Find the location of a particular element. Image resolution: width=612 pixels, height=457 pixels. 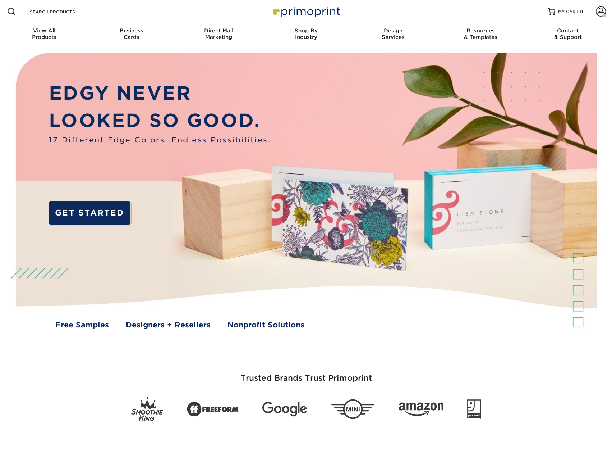

a: BusinessCards is located at coordinates (131, 35).